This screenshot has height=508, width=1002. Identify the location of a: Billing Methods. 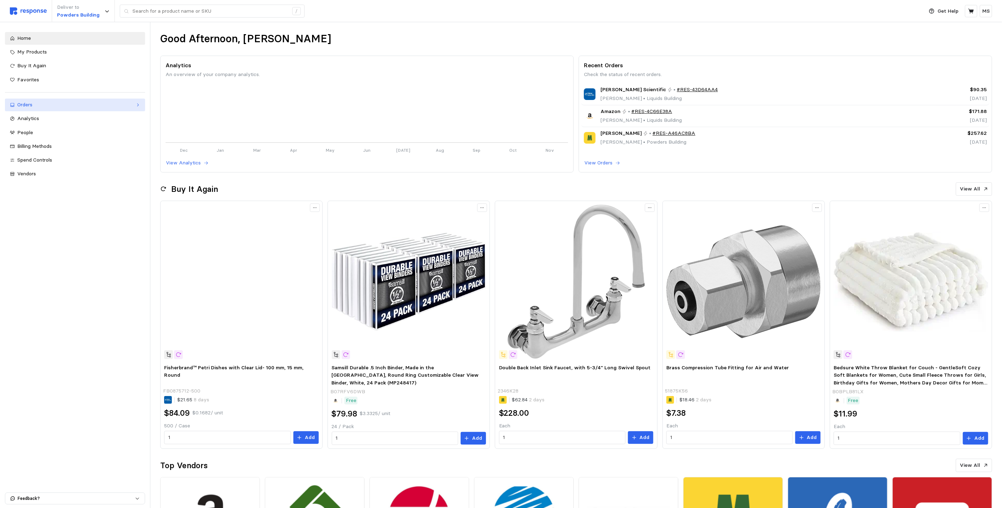
(75, 147).